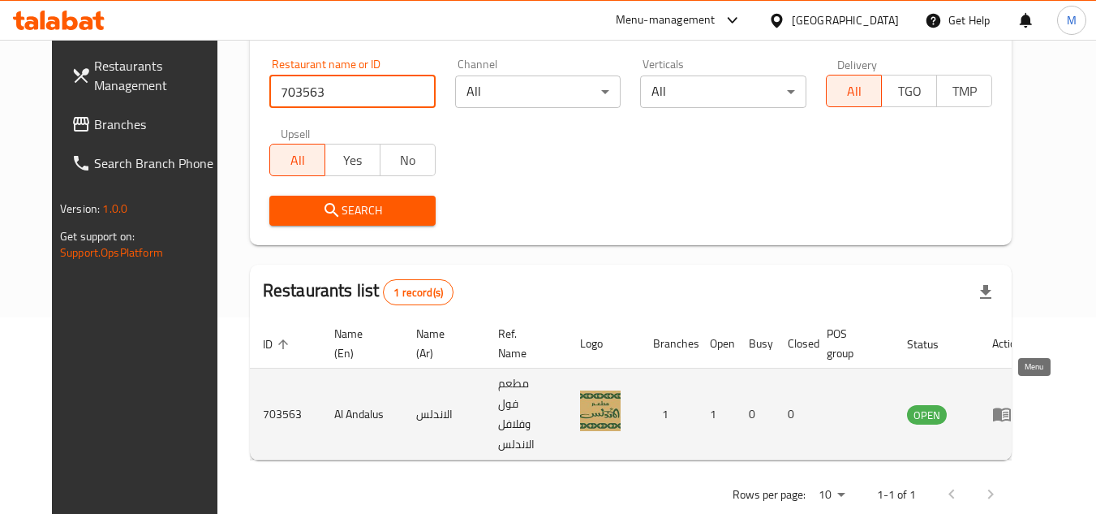 The height and width of the screenshot is (514, 1096). What do you see at coordinates (769, 494) in the screenshot?
I see `p: Rows per page:` at bounding box center [769, 494].